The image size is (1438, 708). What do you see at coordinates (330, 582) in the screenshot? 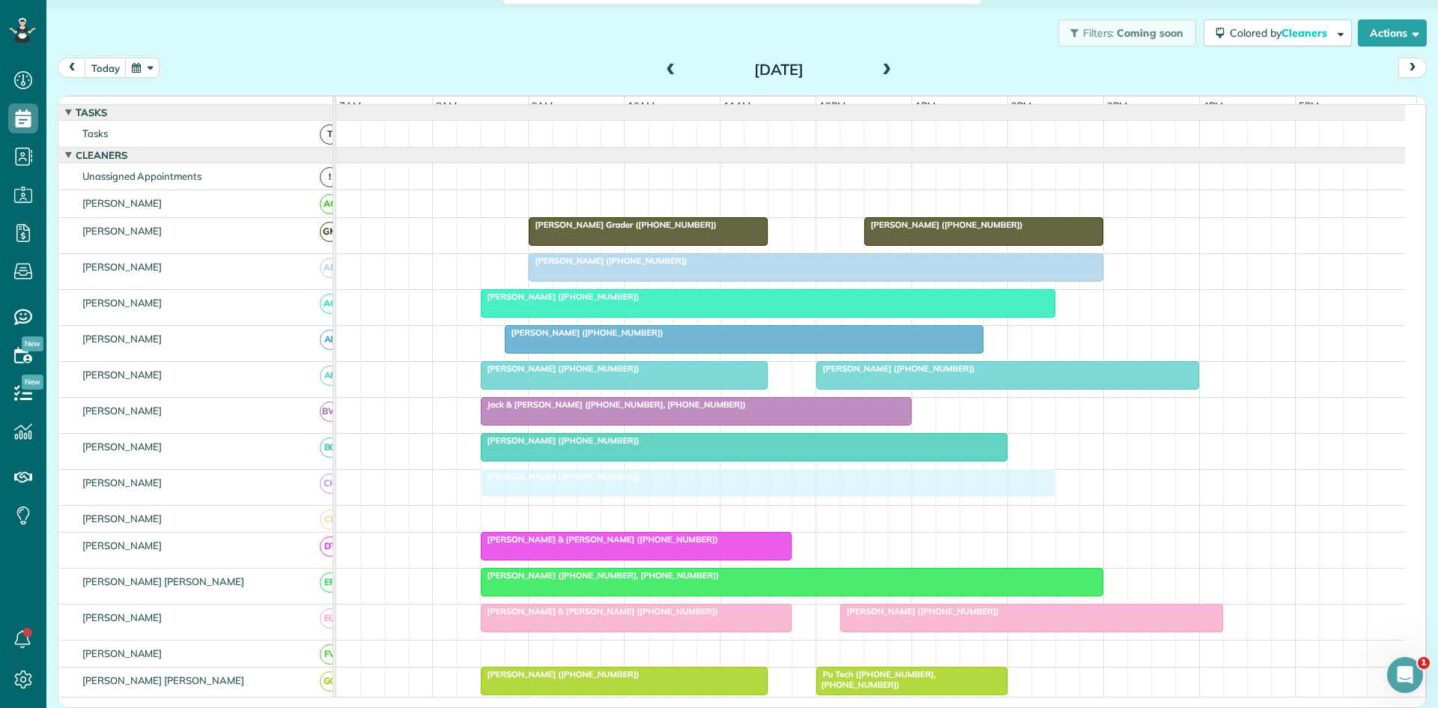
I see `span: EP` at bounding box center [330, 582].